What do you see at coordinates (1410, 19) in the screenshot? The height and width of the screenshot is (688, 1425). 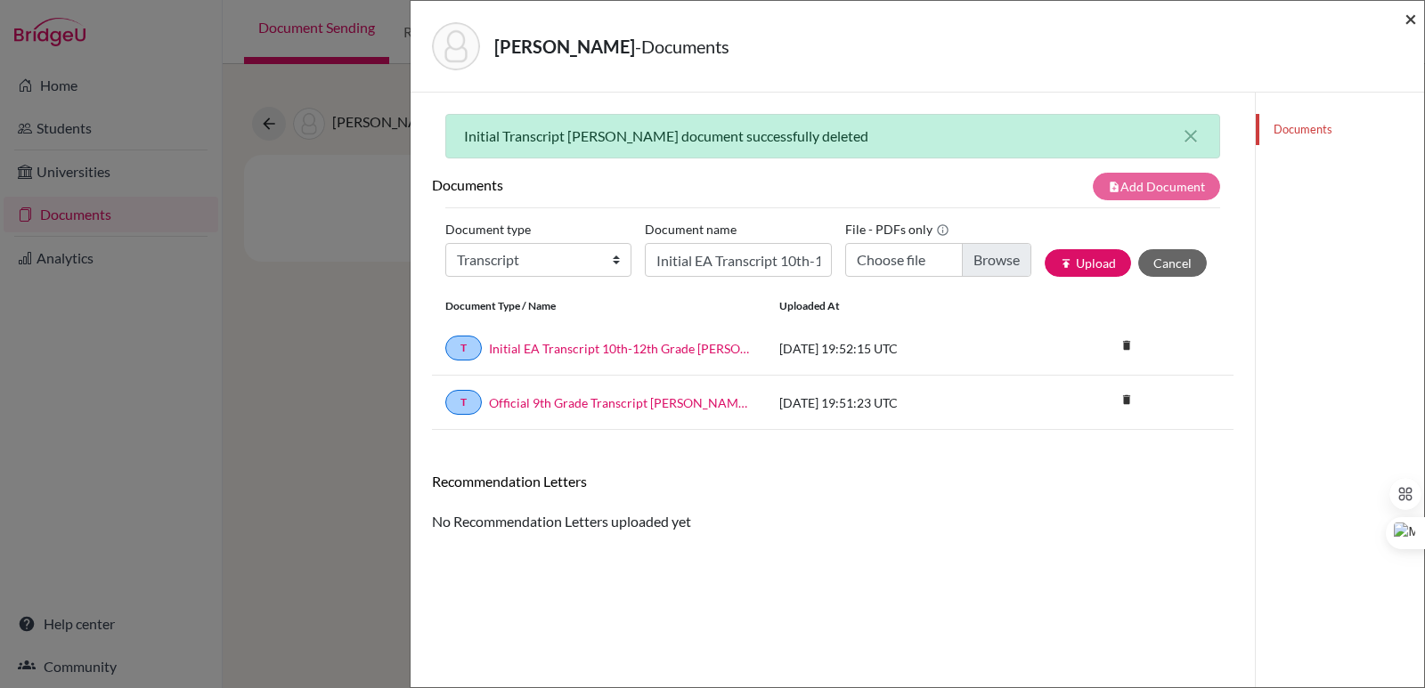 I see `button: Close` at bounding box center [1410, 19].